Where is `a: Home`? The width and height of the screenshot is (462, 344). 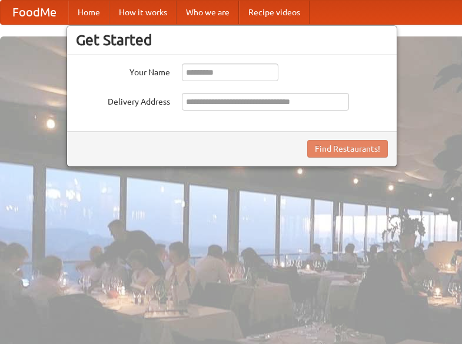 a: Home is located at coordinates (89, 12).